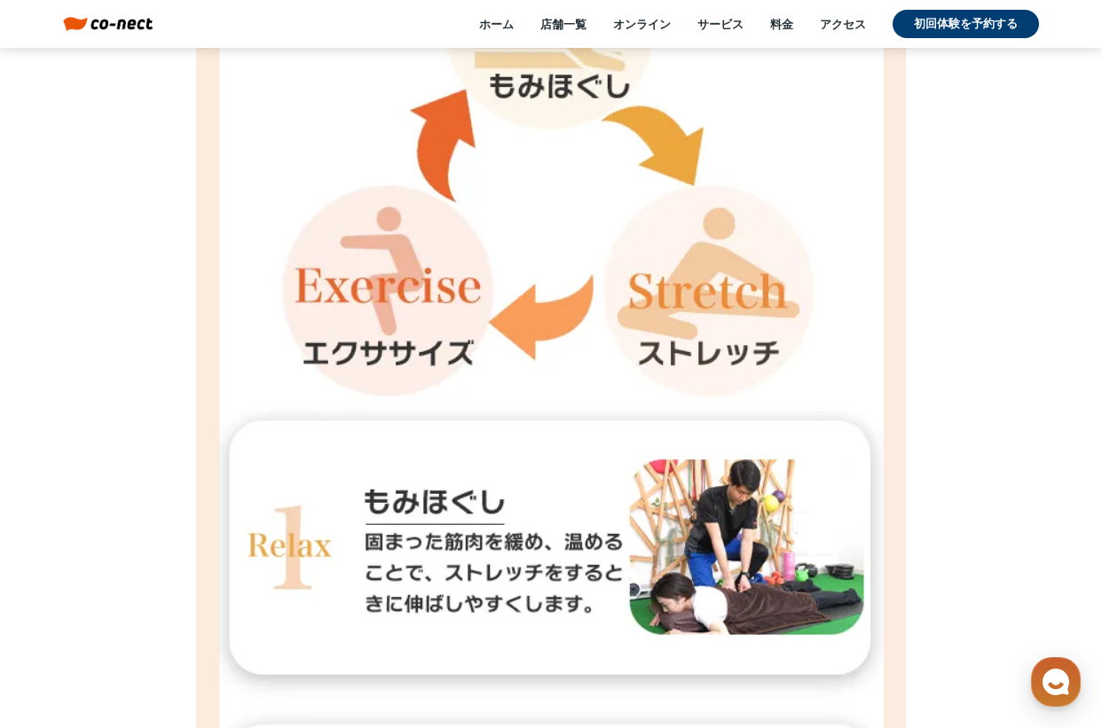 The image size is (1102, 728). Describe the element at coordinates (285, 596) in the screenshot. I see `span: 設定` at that location.